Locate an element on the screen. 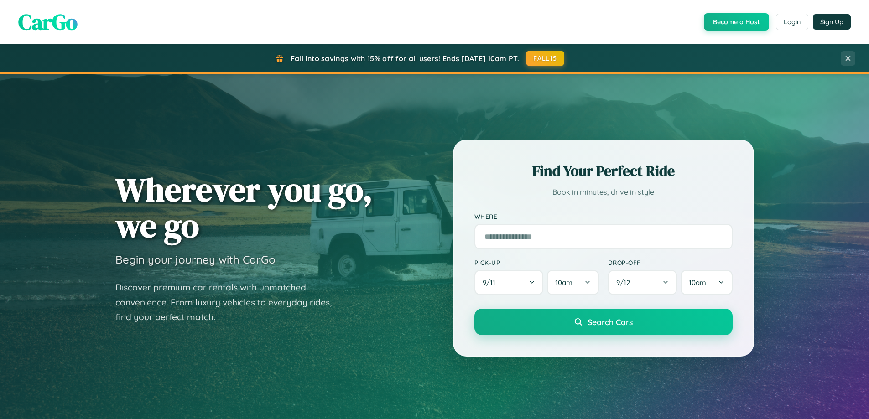  p: Book in minutes, drive in style is located at coordinates (604, 192).